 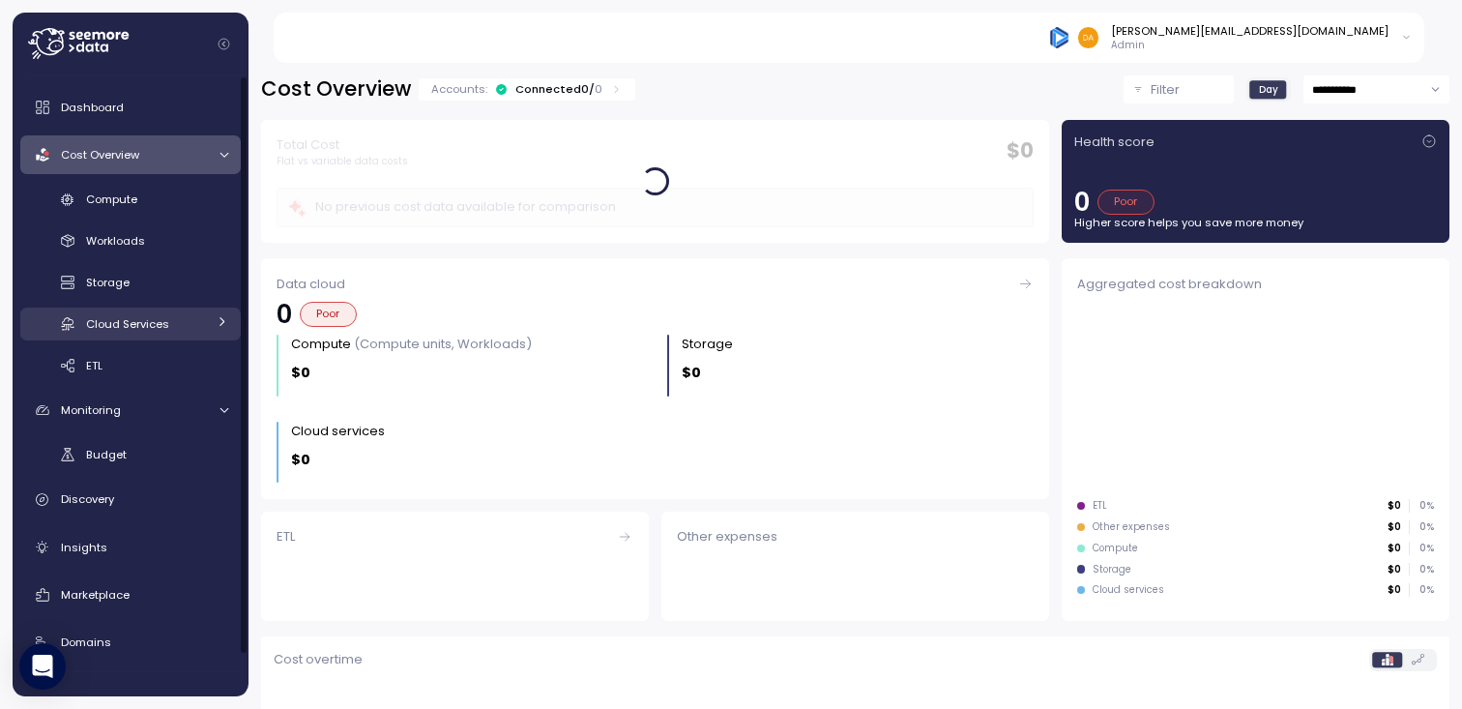 I want to click on p: Health score, so click(x=1114, y=142).